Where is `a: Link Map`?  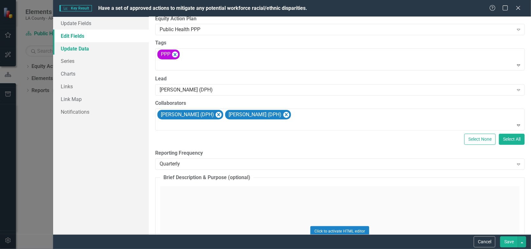 a: Link Map is located at coordinates (101, 99).